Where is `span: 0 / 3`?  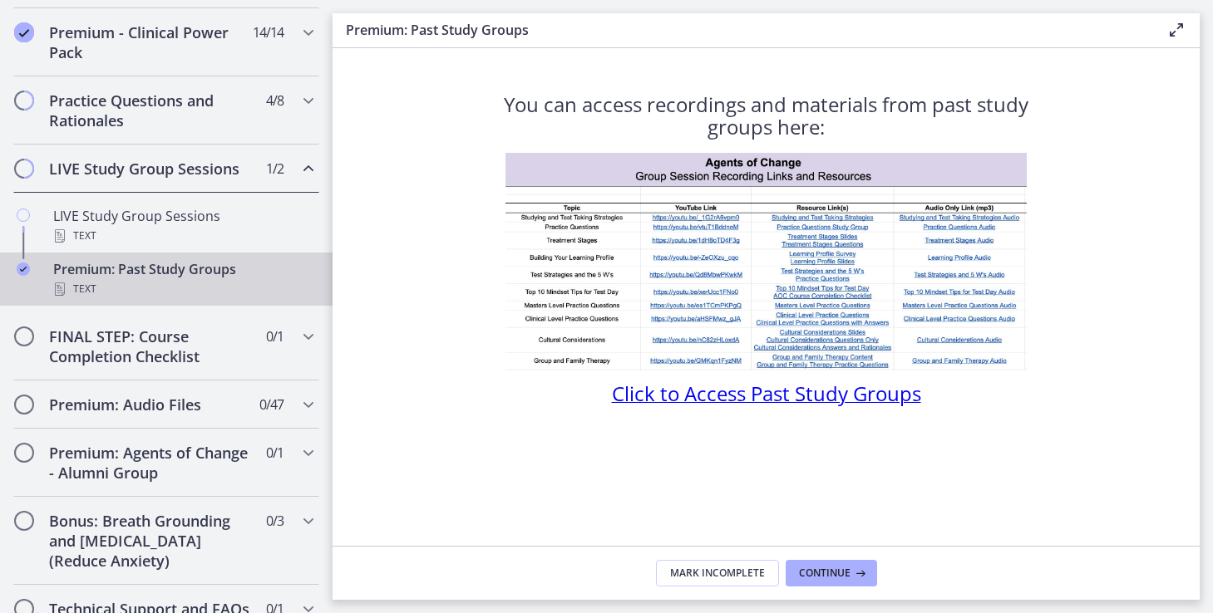 span: 0 / 3 is located at coordinates (274, 521).